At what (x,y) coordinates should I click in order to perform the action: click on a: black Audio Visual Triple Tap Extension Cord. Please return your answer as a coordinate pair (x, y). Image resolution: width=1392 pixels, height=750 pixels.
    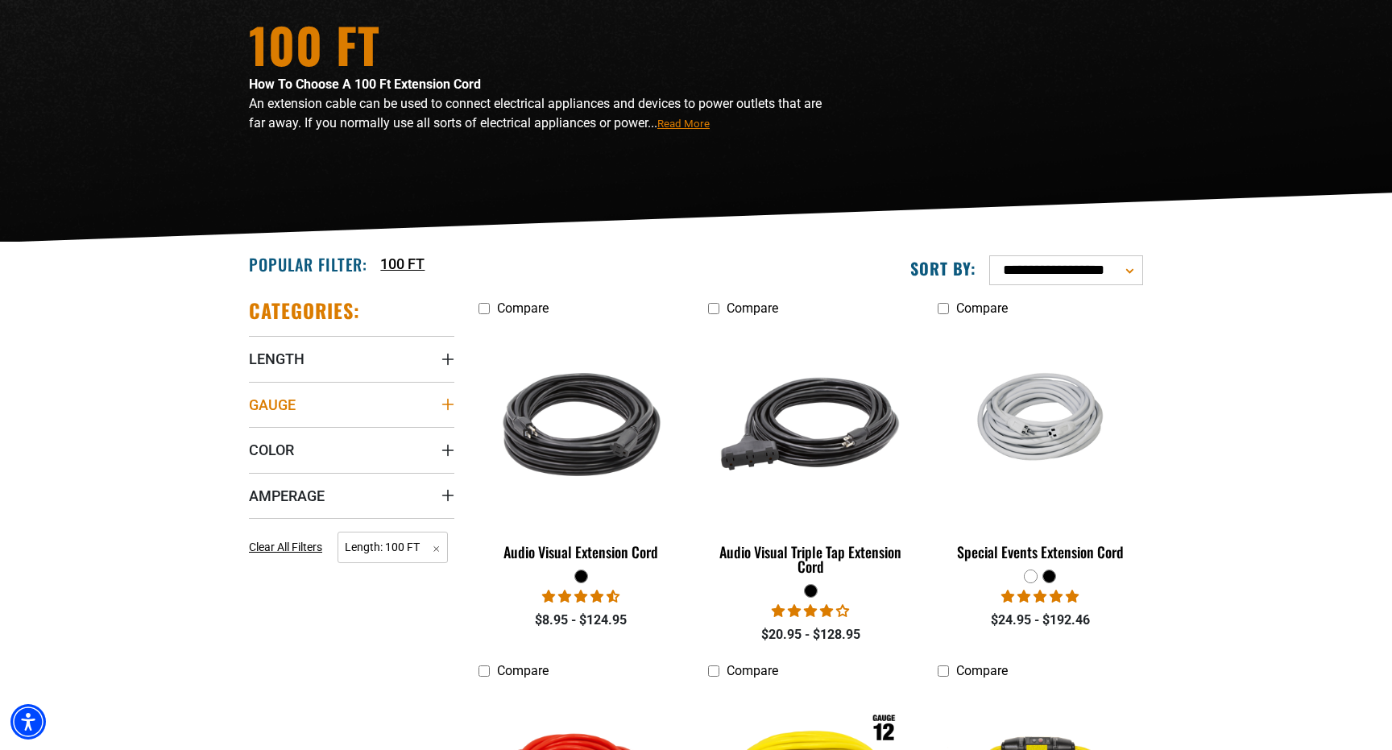
    Looking at the image, I should click on (810, 453).